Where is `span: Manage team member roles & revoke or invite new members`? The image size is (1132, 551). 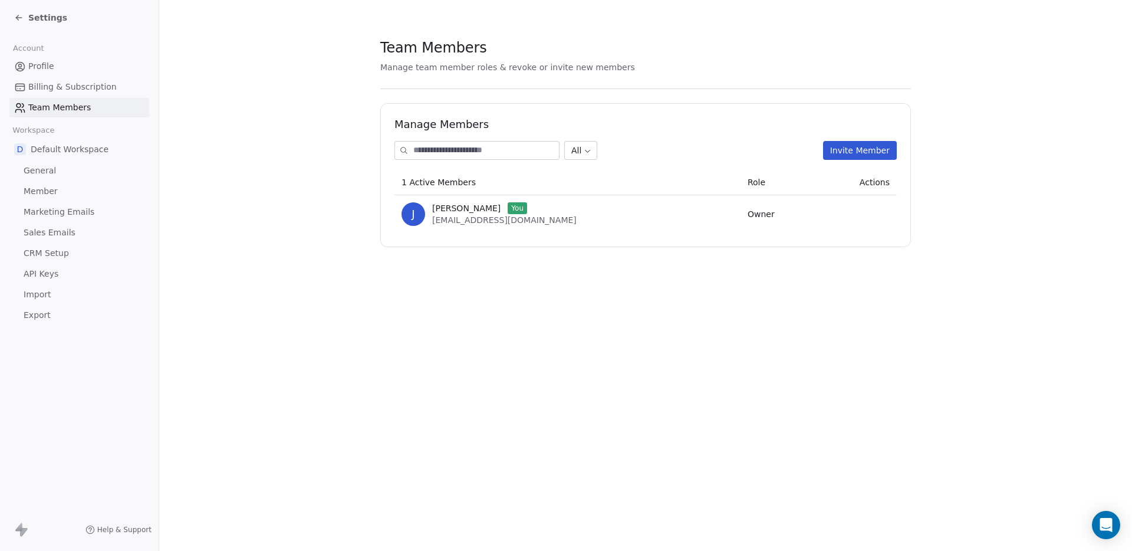 span: Manage team member roles & revoke or invite new members is located at coordinates (508, 67).